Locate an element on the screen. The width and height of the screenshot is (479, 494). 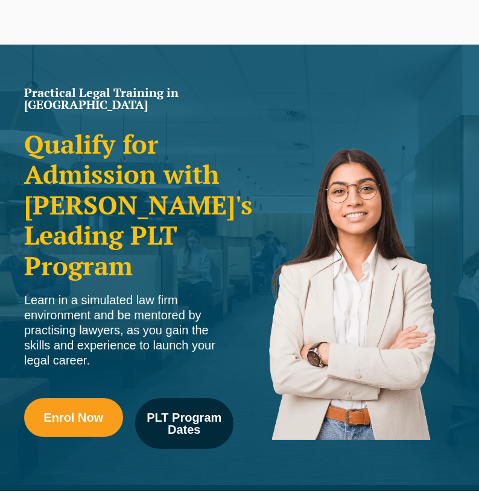
a: PLT Program Dates is located at coordinates (185, 424).